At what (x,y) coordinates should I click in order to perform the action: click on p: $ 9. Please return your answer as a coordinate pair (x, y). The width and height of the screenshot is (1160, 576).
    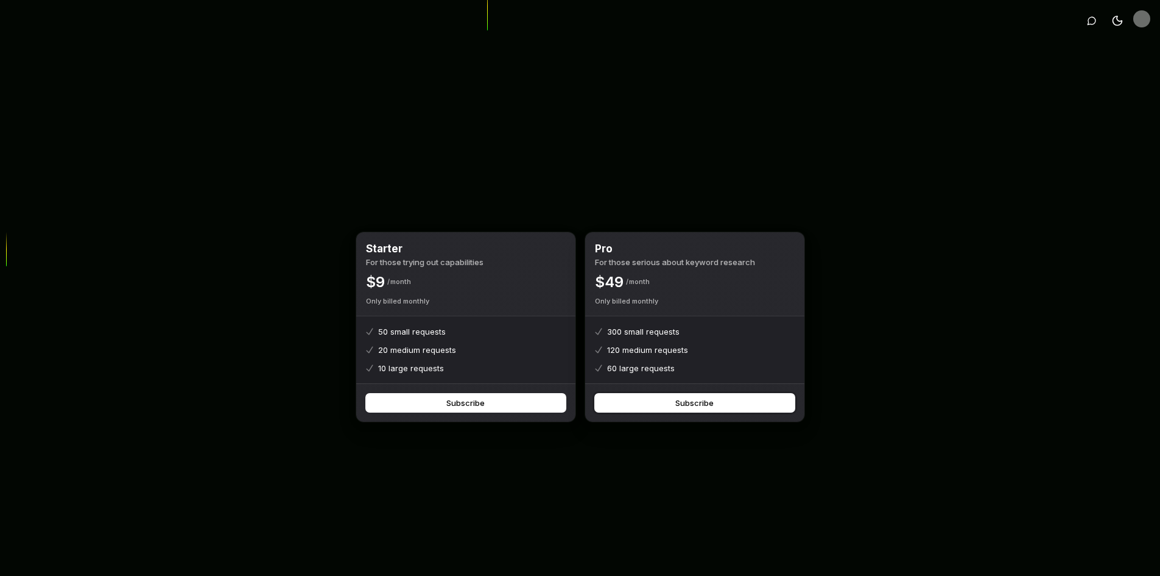
    Looking at the image, I should click on (375, 282).